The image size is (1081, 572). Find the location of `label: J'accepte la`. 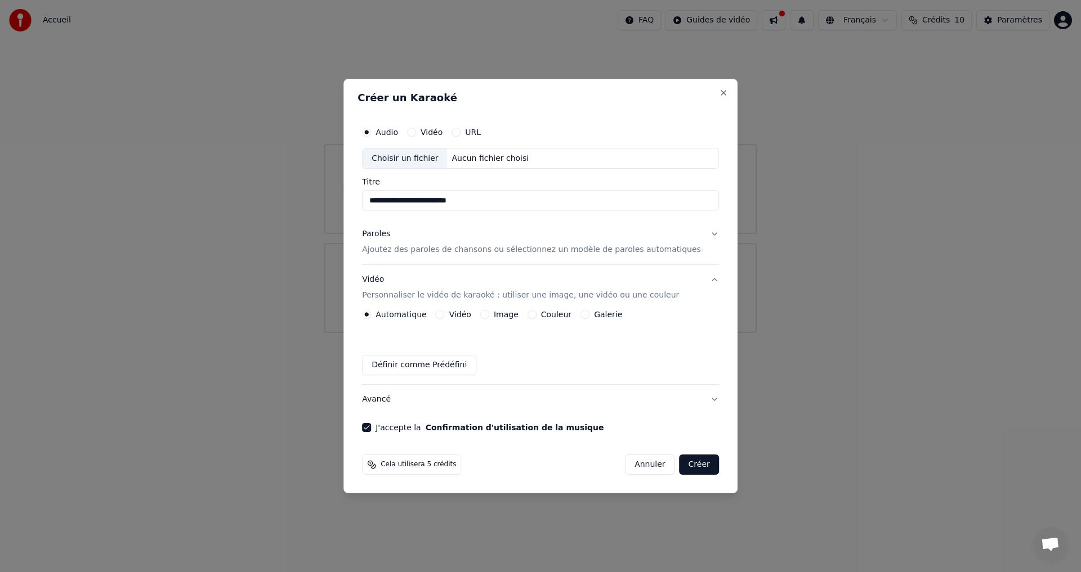

label: J'accepte la is located at coordinates (489, 428).